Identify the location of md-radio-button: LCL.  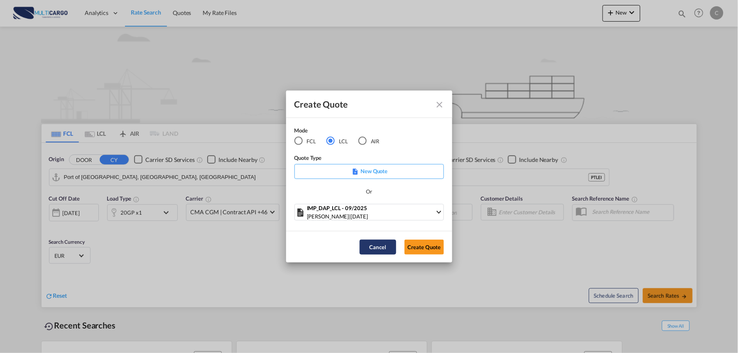
(337, 141).